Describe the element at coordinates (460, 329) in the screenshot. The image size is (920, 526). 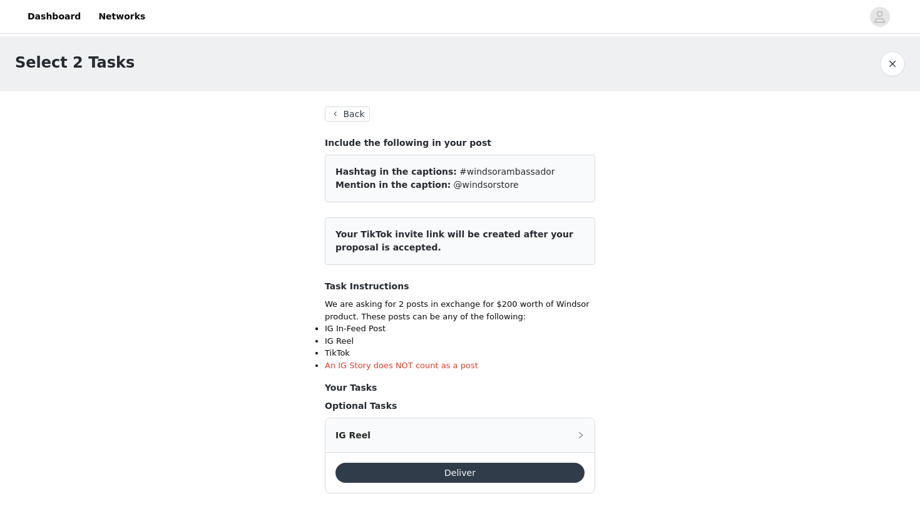
I see `li: IG In-Feed Post` at that location.